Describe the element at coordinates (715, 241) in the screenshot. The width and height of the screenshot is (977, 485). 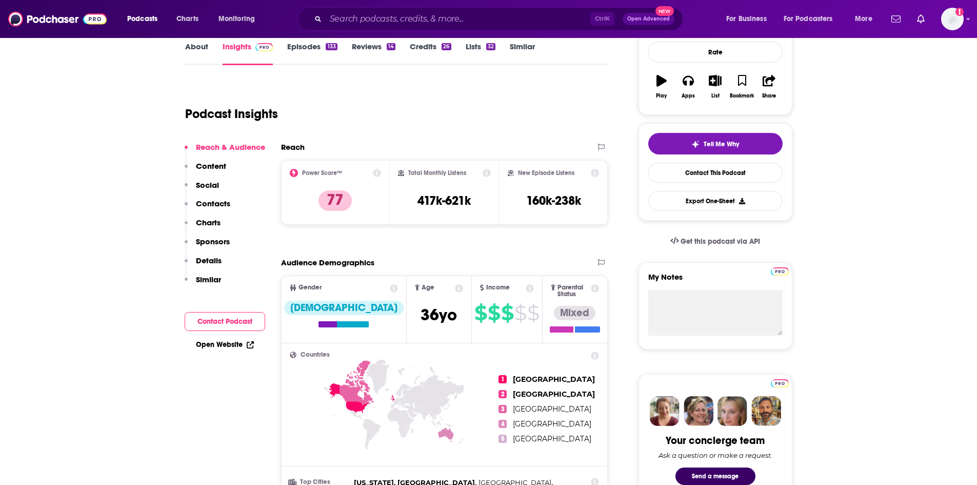
I see `a: Get this podcast via API` at that location.